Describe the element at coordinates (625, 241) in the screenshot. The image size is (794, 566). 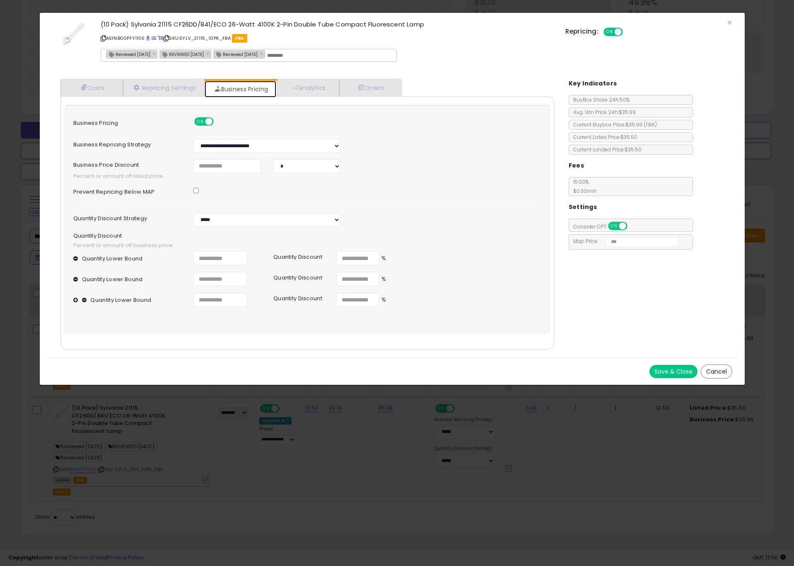
I see `span: Map Price:` at that location.